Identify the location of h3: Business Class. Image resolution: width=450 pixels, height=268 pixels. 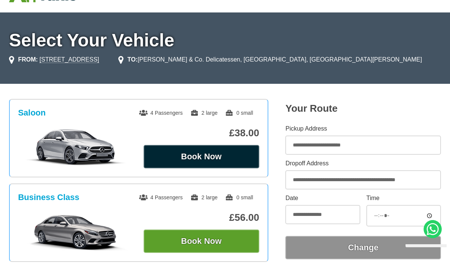
(49, 197).